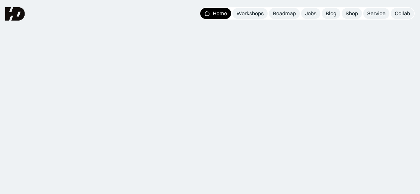 The width and height of the screenshot is (420, 194). What do you see at coordinates (376, 13) in the screenshot?
I see `a: Service` at bounding box center [376, 13].